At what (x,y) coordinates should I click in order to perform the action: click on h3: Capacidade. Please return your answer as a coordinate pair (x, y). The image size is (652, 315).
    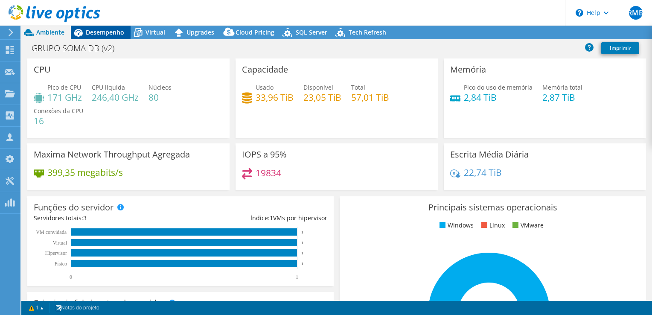
    Looking at the image, I should click on (265, 70).